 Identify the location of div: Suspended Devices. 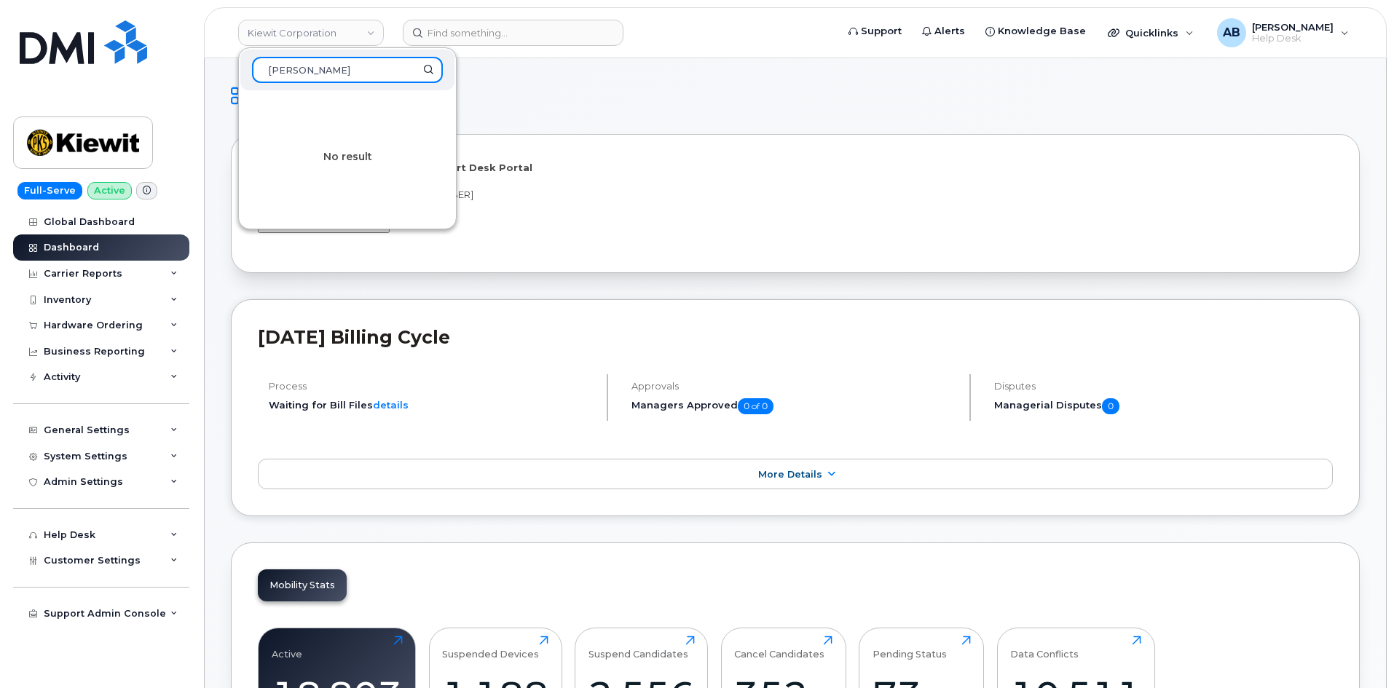
(490, 647).